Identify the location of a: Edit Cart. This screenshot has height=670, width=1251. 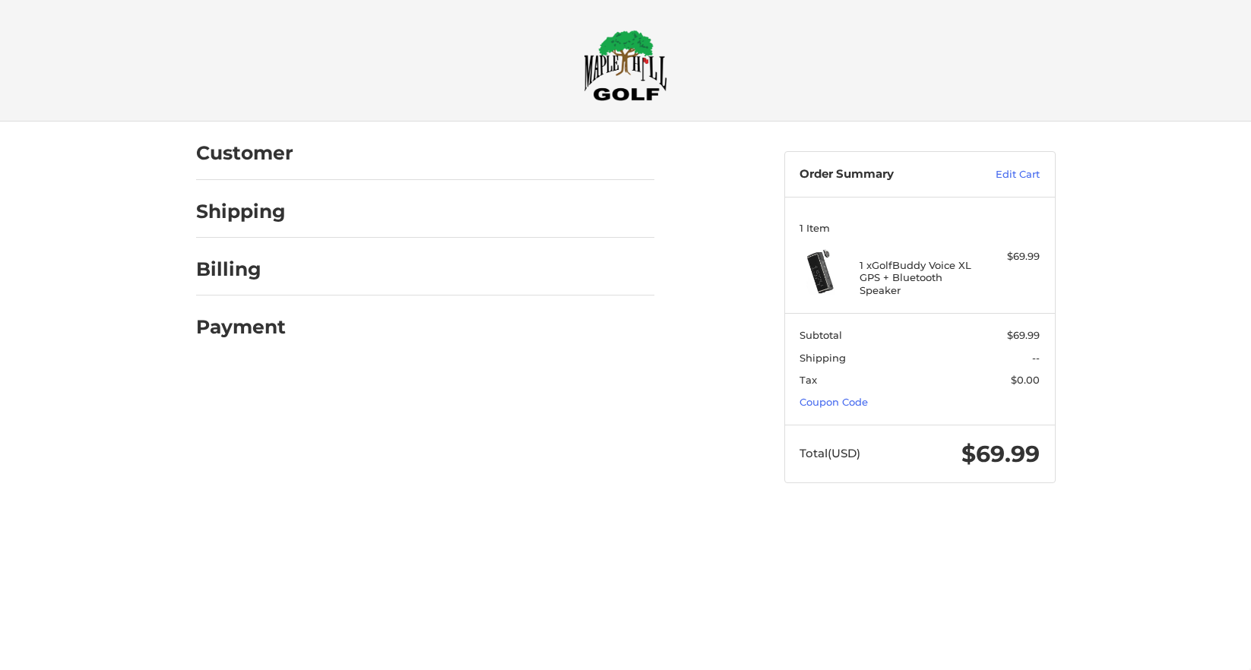
(1001, 175).